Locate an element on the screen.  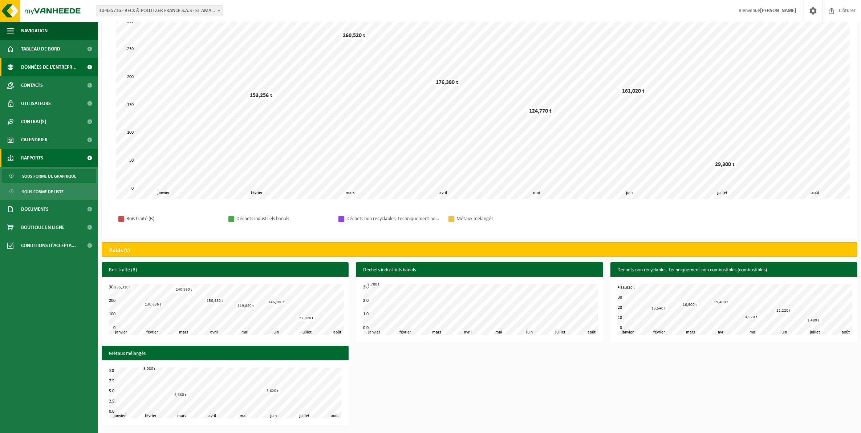
div: 19,400 t is located at coordinates (721, 302).